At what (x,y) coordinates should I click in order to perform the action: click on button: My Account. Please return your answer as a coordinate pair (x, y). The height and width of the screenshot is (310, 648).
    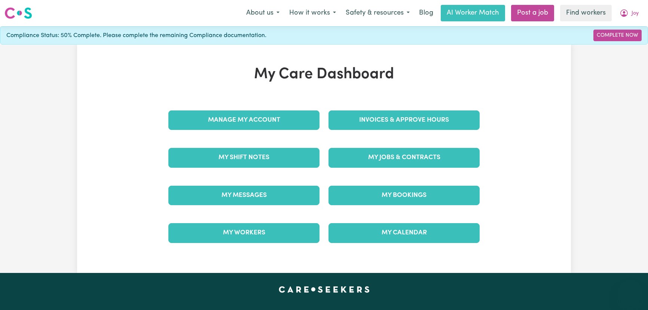
    Looking at the image, I should click on (629, 13).